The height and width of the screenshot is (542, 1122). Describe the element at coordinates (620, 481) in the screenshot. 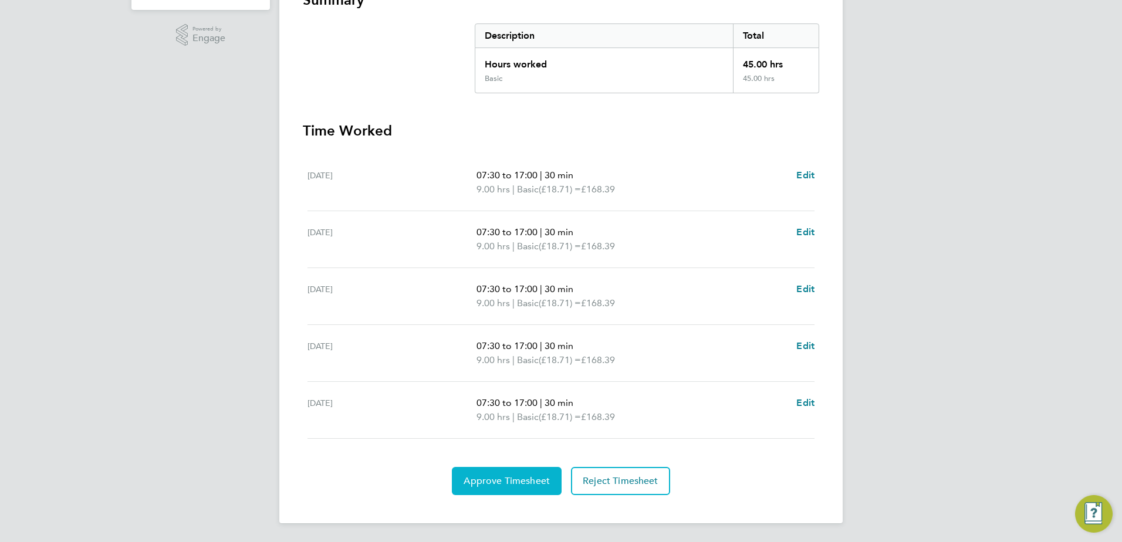

I see `button: Reject Timesheet` at that location.